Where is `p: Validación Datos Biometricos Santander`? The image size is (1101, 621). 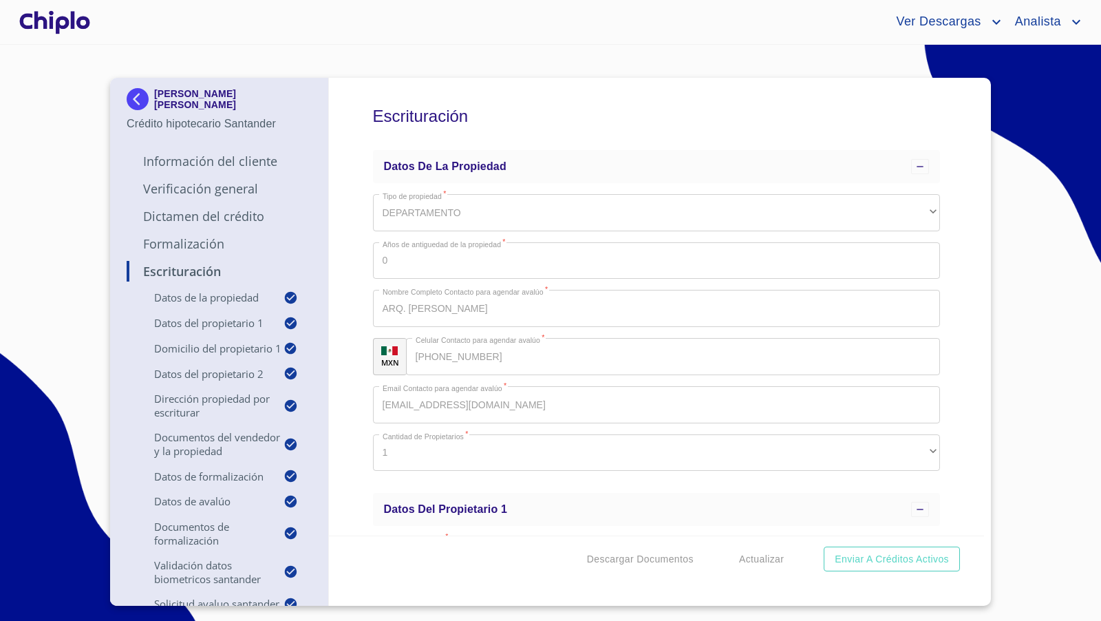
p: Validación Datos Biometricos Santander is located at coordinates (205, 572).